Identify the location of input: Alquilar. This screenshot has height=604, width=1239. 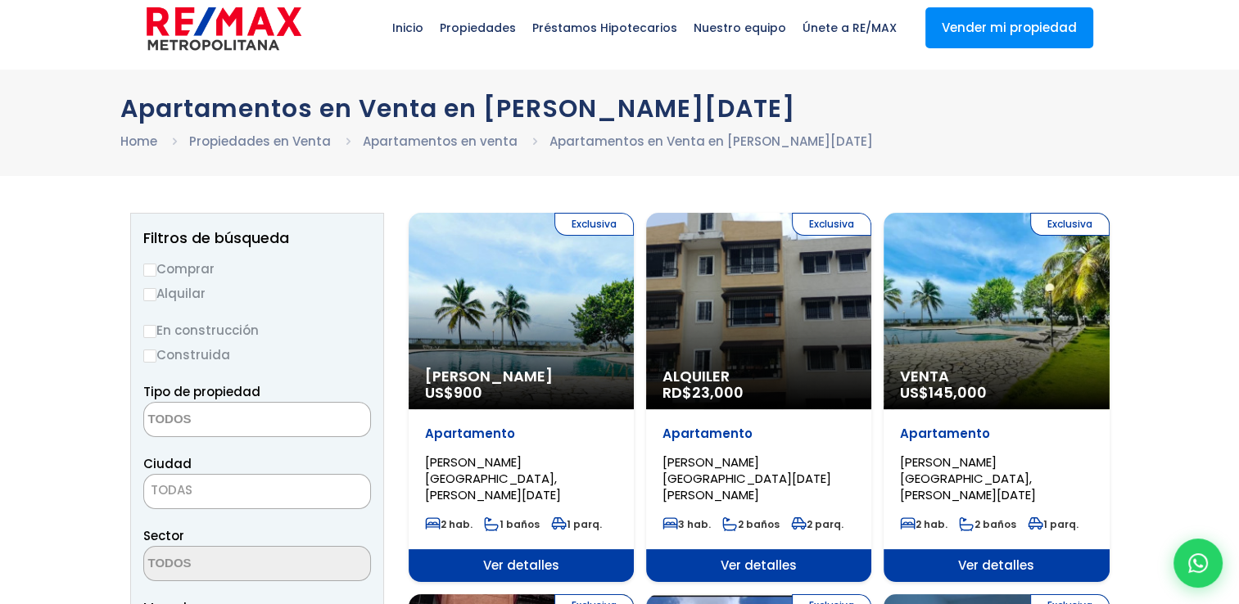
(150, 295).